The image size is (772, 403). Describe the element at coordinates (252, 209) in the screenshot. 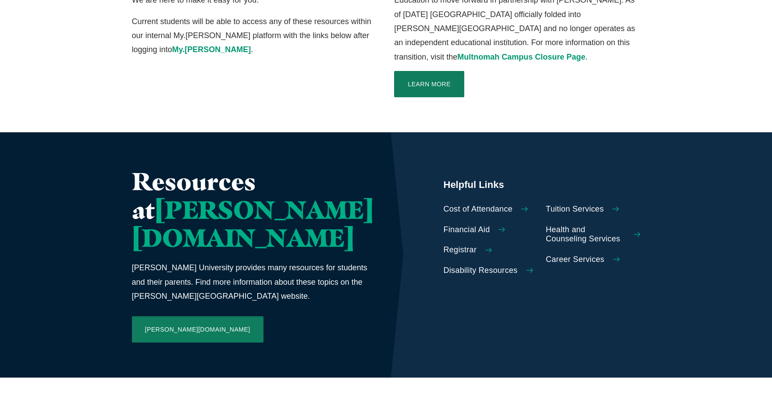

I see `h2: Resources at` at that location.